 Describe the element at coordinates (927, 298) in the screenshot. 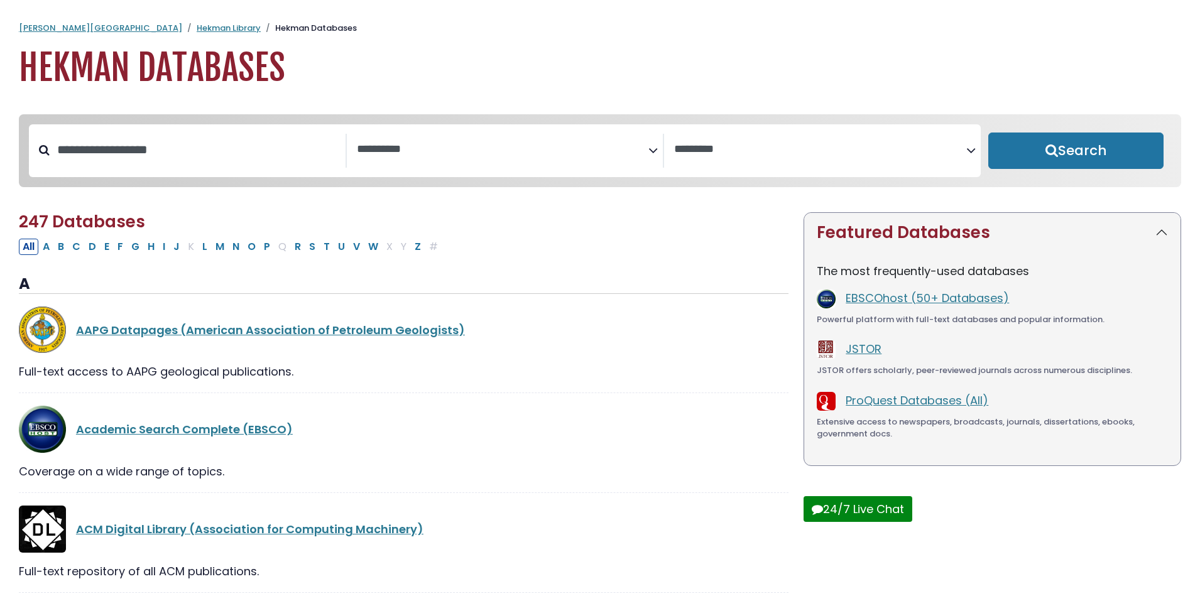

I see `a: EBSCOhost (50+ Databases)` at that location.